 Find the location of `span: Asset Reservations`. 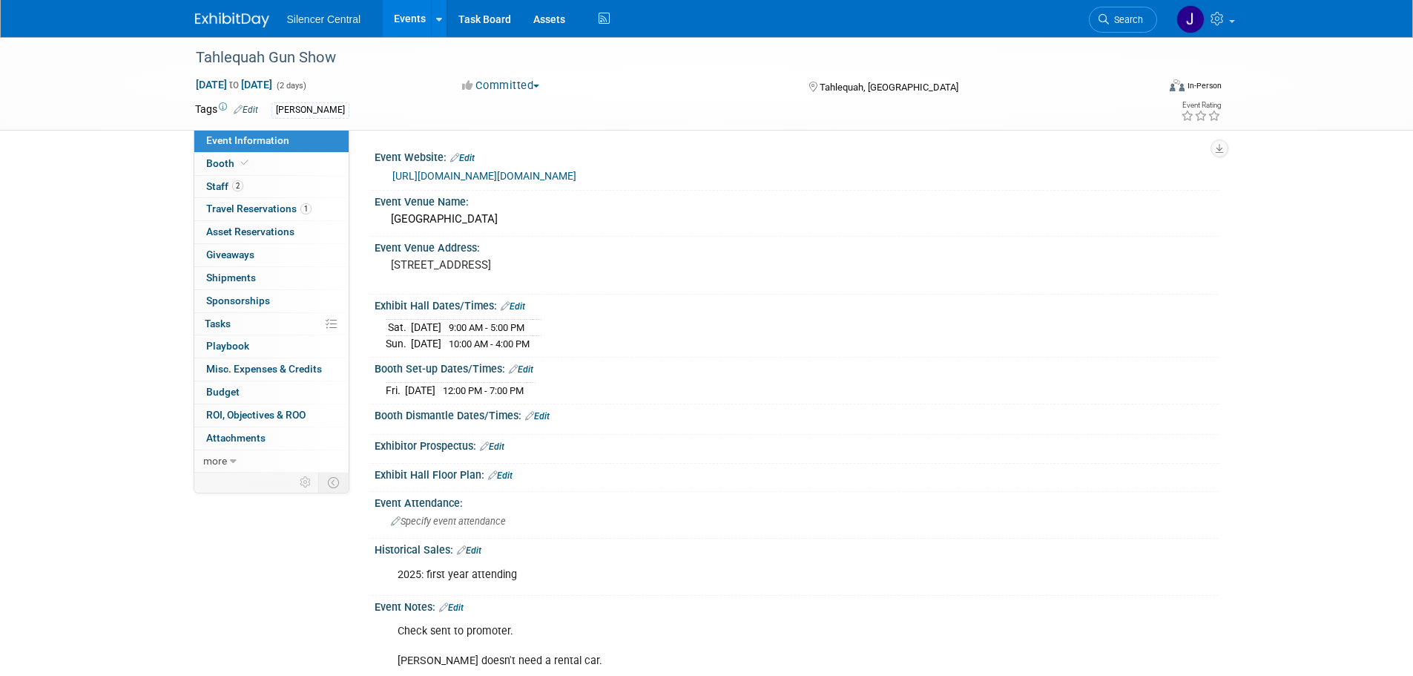

span: Asset Reservations is located at coordinates (250, 231).